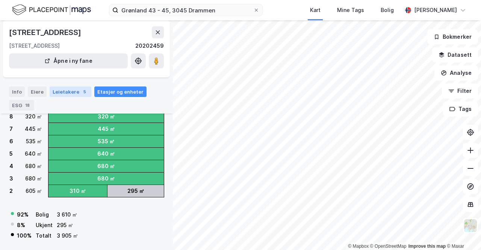 The image size is (481, 250). I want to click on div: 20202459, so click(149, 46).